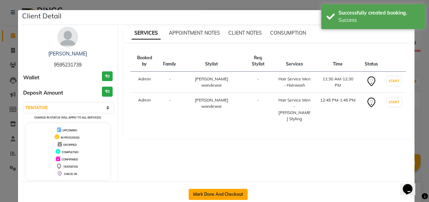 The height and width of the screenshot is (202, 429). Describe the element at coordinates (68, 65) in the screenshot. I see `span: 9595231739` at that location.